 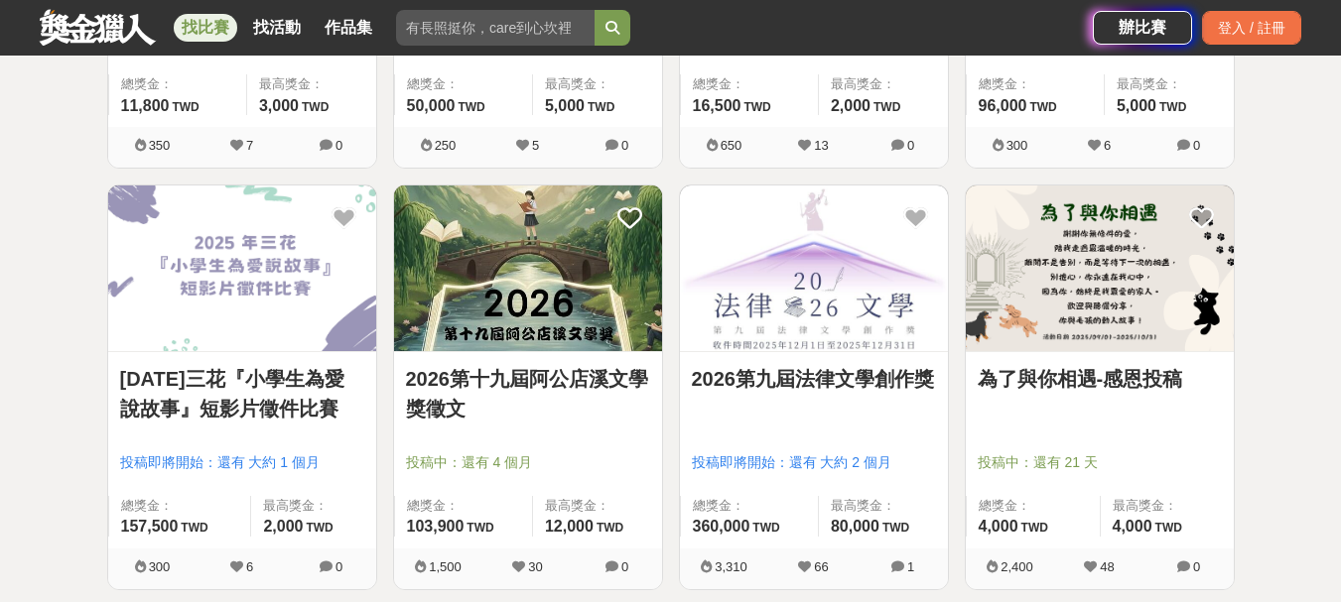 I want to click on span: 650, so click(x=731, y=145).